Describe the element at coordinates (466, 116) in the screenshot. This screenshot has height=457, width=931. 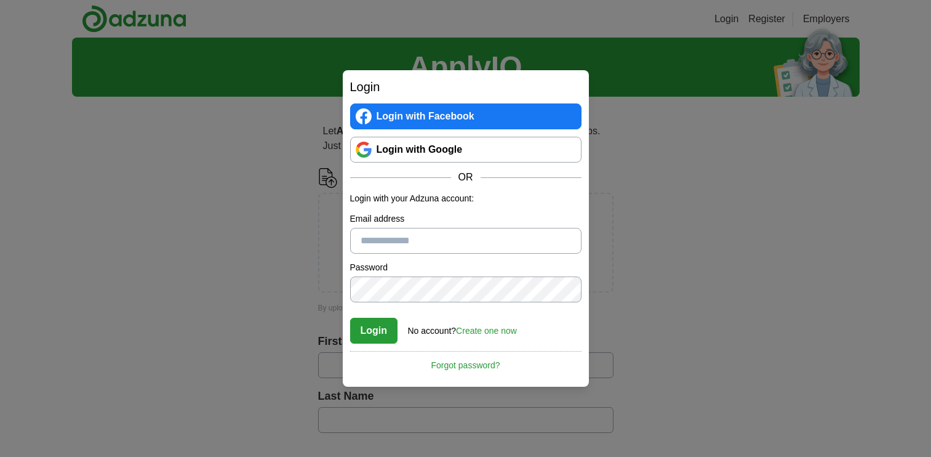
I see `a: Login with Facebook` at that location.